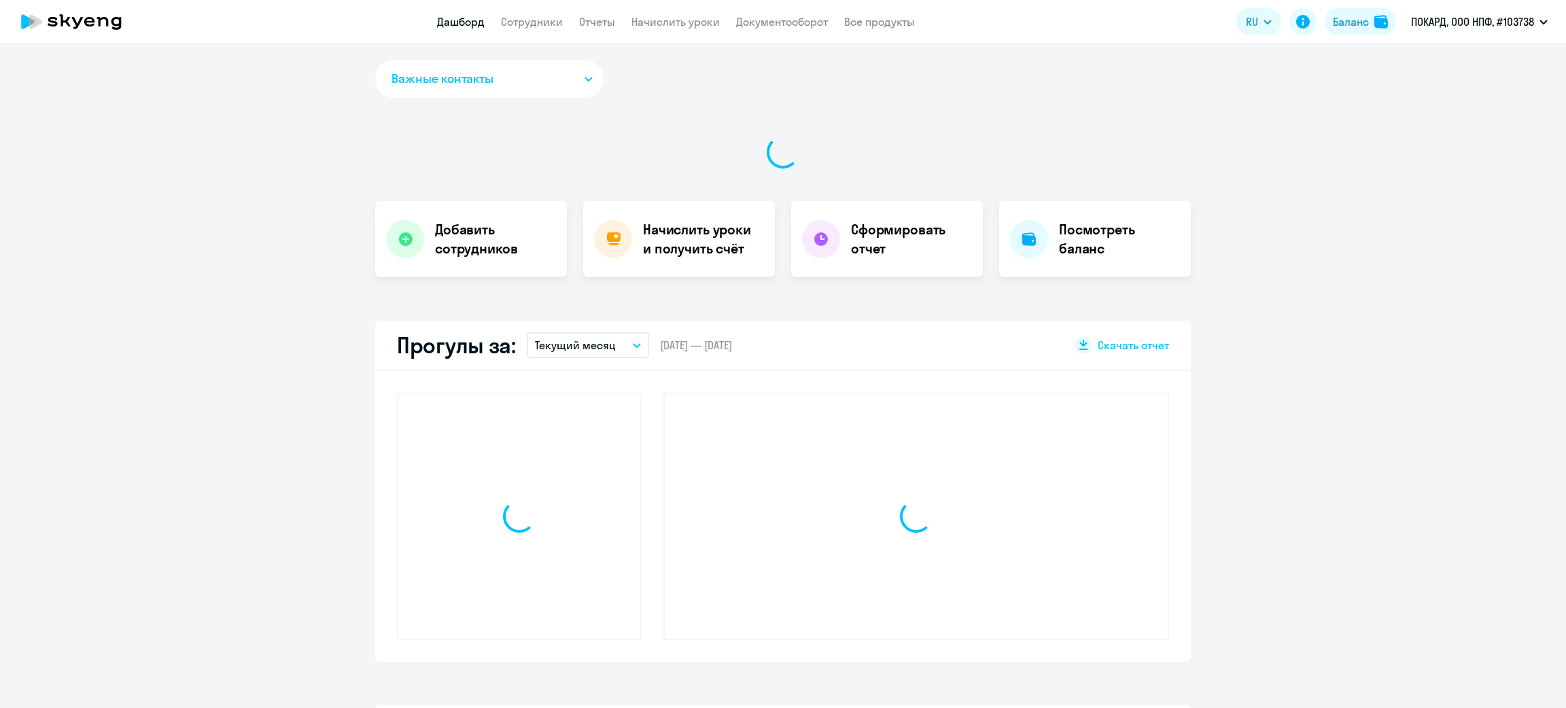 The image size is (1566, 708). I want to click on button: RU, so click(1259, 22).